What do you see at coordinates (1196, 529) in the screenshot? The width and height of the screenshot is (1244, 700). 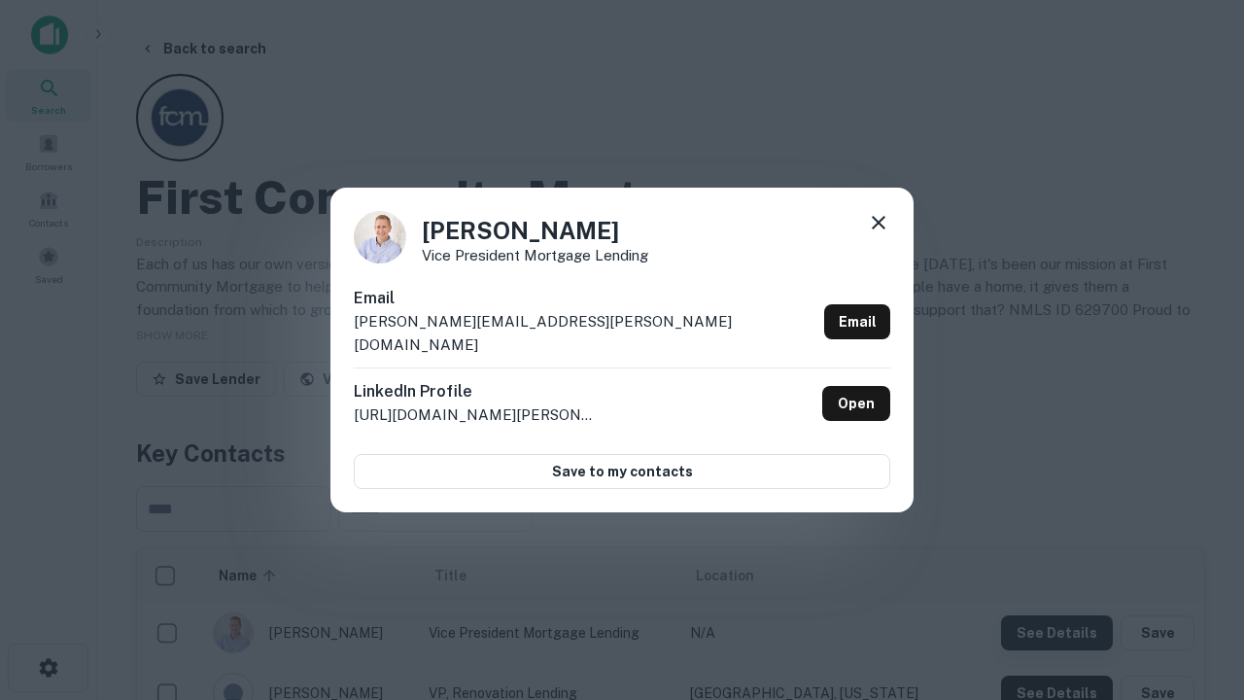 I see `div: Chat Widget` at bounding box center [1196, 529].